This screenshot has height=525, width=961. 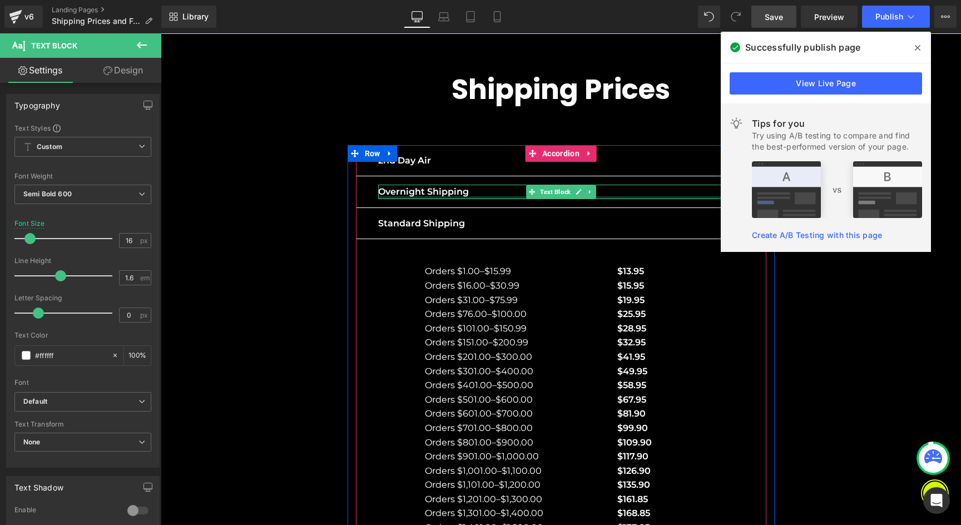 What do you see at coordinates (829, 17) in the screenshot?
I see `a: Preview` at bounding box center [829, 17].